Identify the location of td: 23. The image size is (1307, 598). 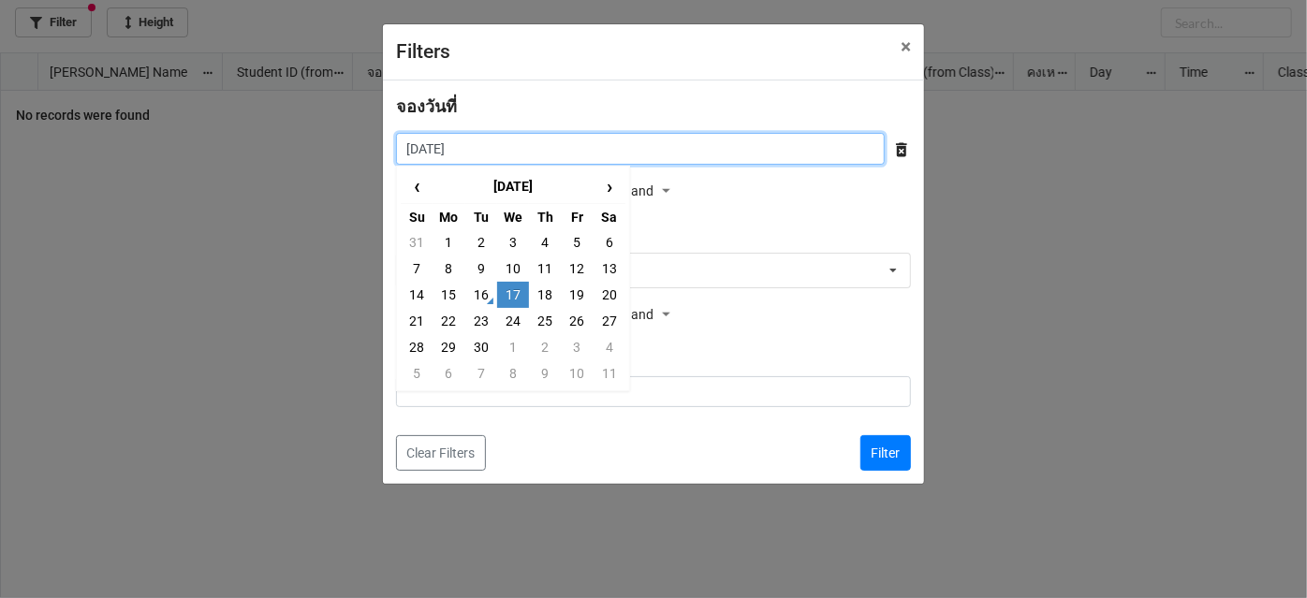
(481, 321).